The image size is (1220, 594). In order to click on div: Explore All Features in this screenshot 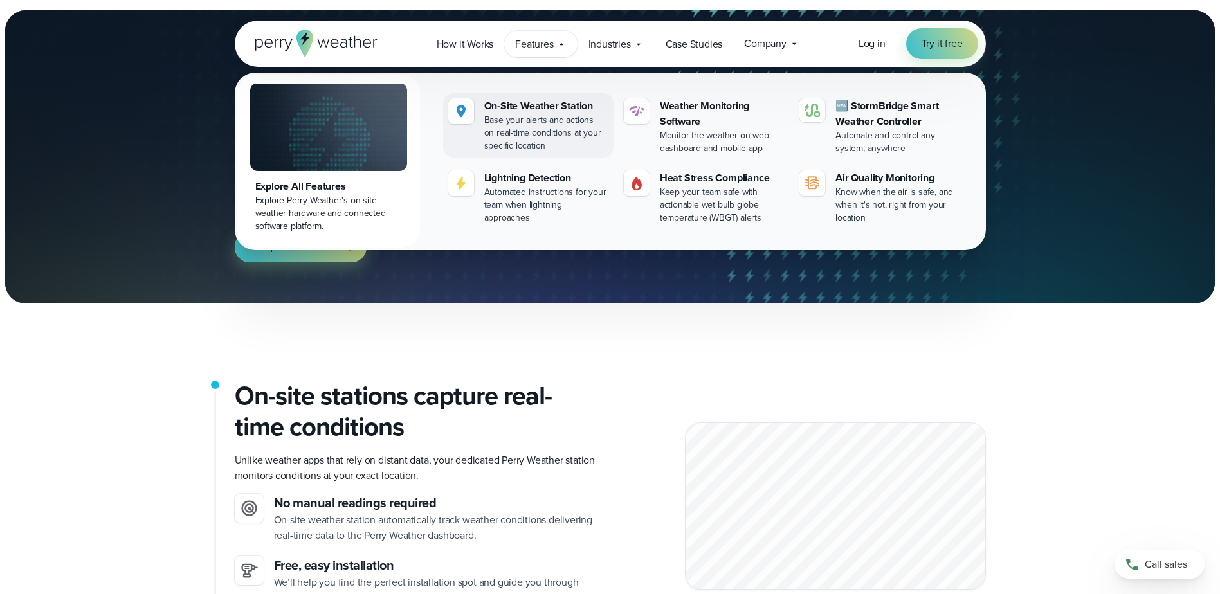, I will do `click(329, 187)`.